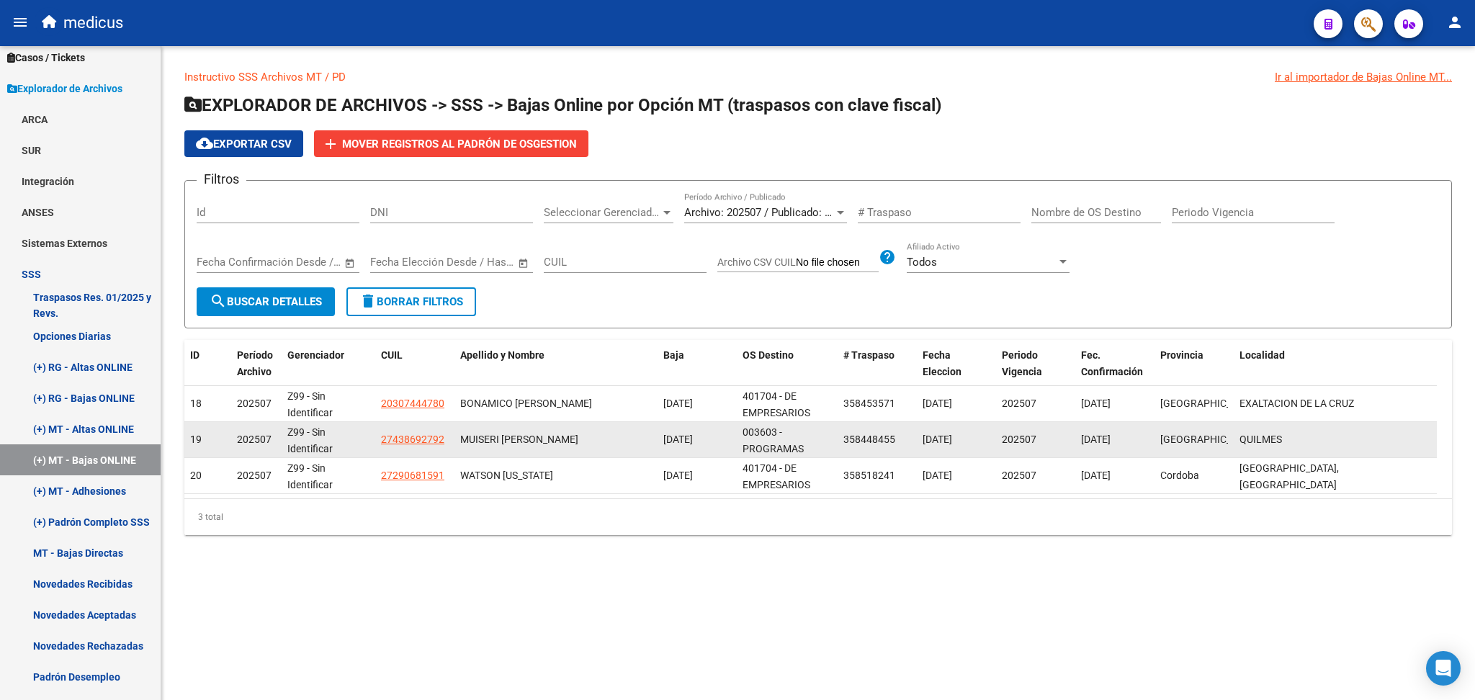  Describe the element at coordinates (65, 89) in the screenshot. I see `span: Explorador de Archivos` at that location.